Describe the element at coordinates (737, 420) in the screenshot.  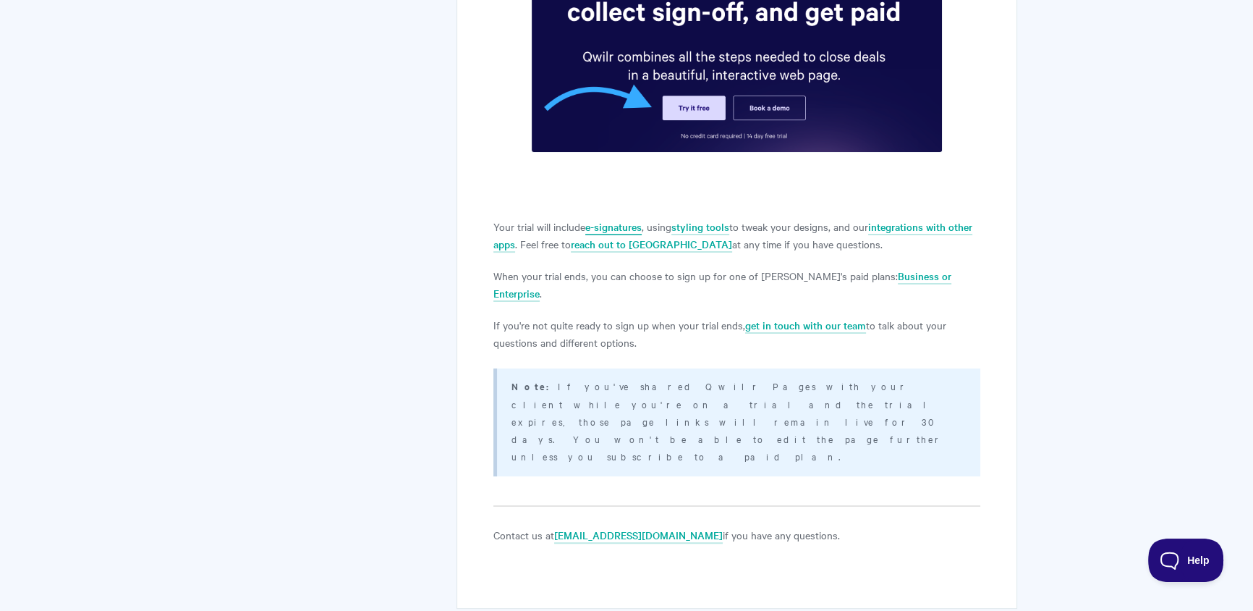
I see `p: If you've shared Qwilr Pages with your client while you're on a trial and the trial expires, thos...` at that location.